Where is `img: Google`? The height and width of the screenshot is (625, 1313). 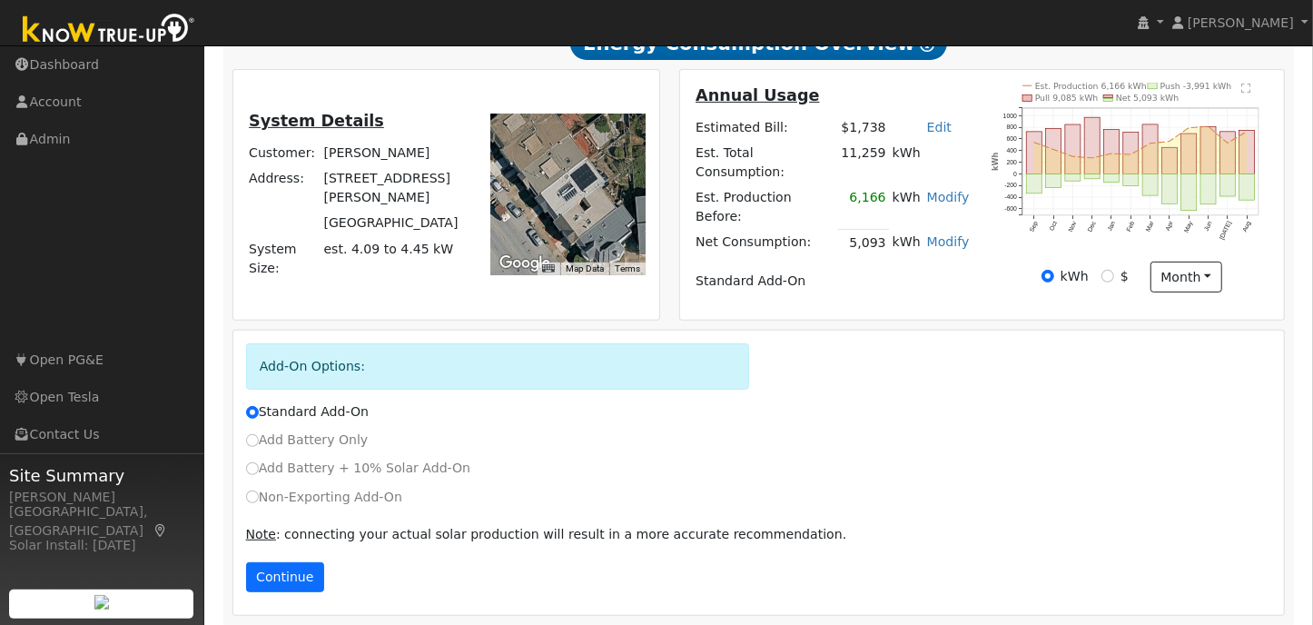 img: Google is located at coordinates (525, 263).